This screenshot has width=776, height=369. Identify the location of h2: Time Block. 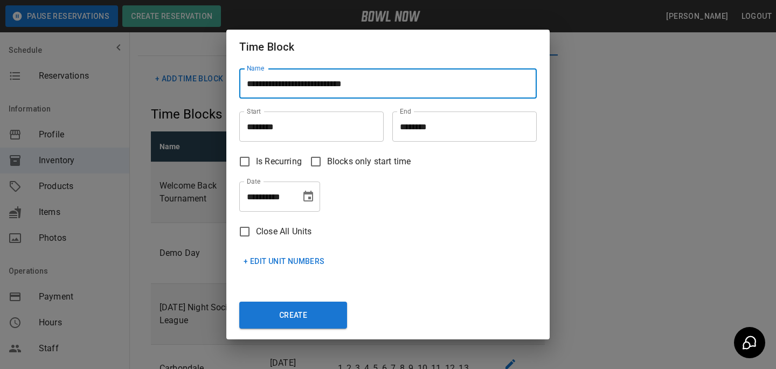
(388, 47).